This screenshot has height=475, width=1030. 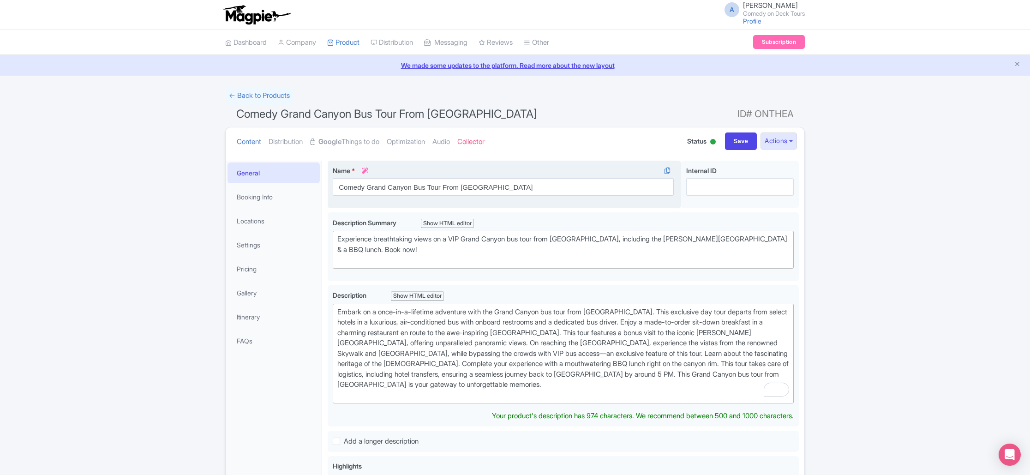 I want to click on input: Save, so click(x=741, y=141).